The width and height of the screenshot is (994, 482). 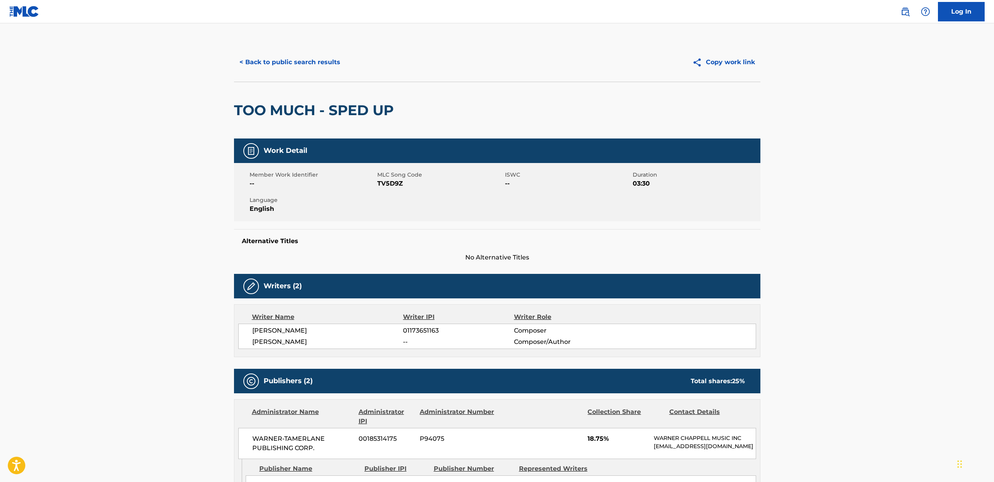 What do you see at coordinates (925, 12) in the screenshot?
I see `div: Help` at bounding box center [925, 12].